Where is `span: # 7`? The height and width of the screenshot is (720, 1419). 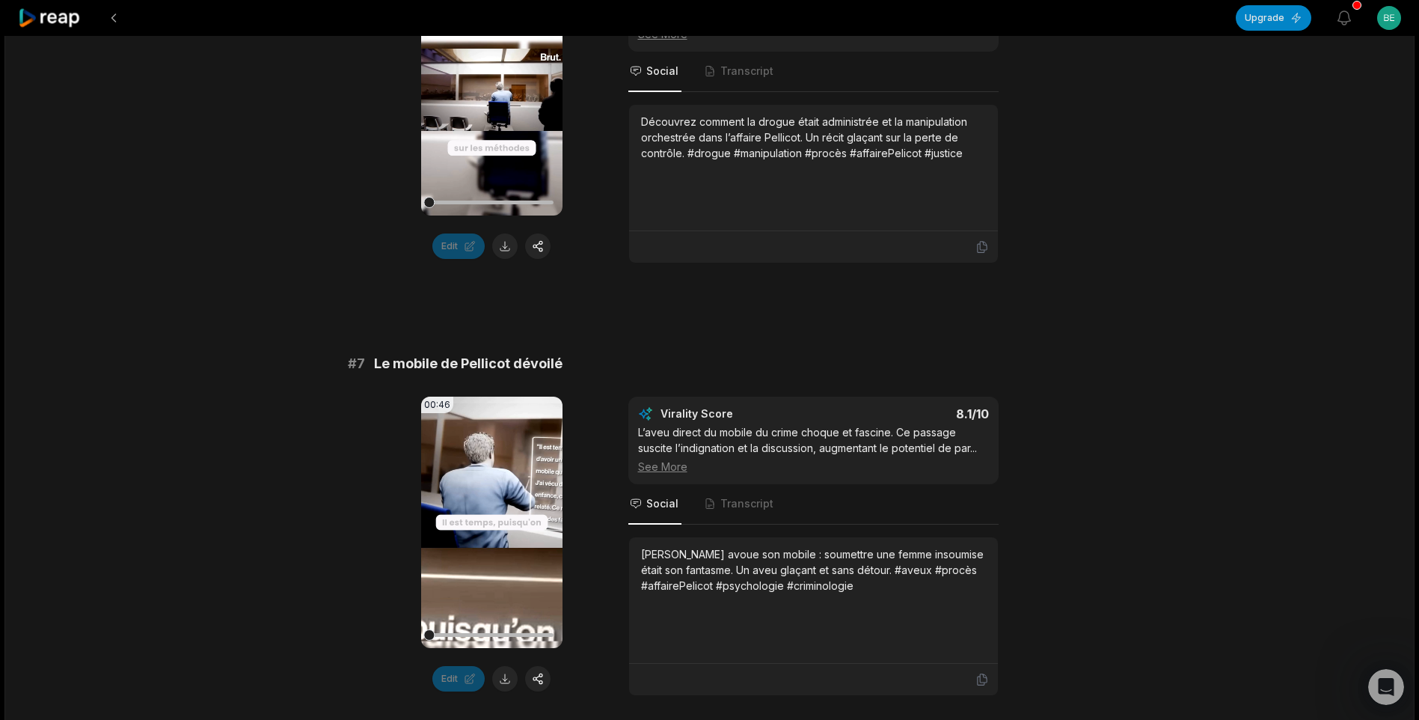 span: # 7 is located at coordinates (356, 364).